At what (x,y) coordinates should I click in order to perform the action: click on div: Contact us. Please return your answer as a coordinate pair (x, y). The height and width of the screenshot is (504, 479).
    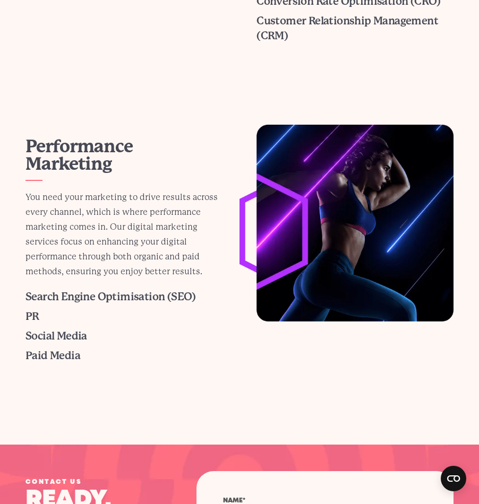
    Looking at the image, I should click on (102, 483).